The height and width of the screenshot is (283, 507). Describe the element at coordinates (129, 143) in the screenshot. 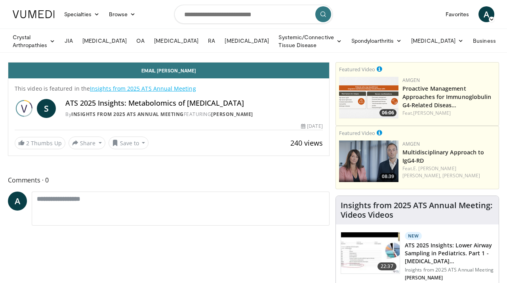

I see `button: Save to` at that location.